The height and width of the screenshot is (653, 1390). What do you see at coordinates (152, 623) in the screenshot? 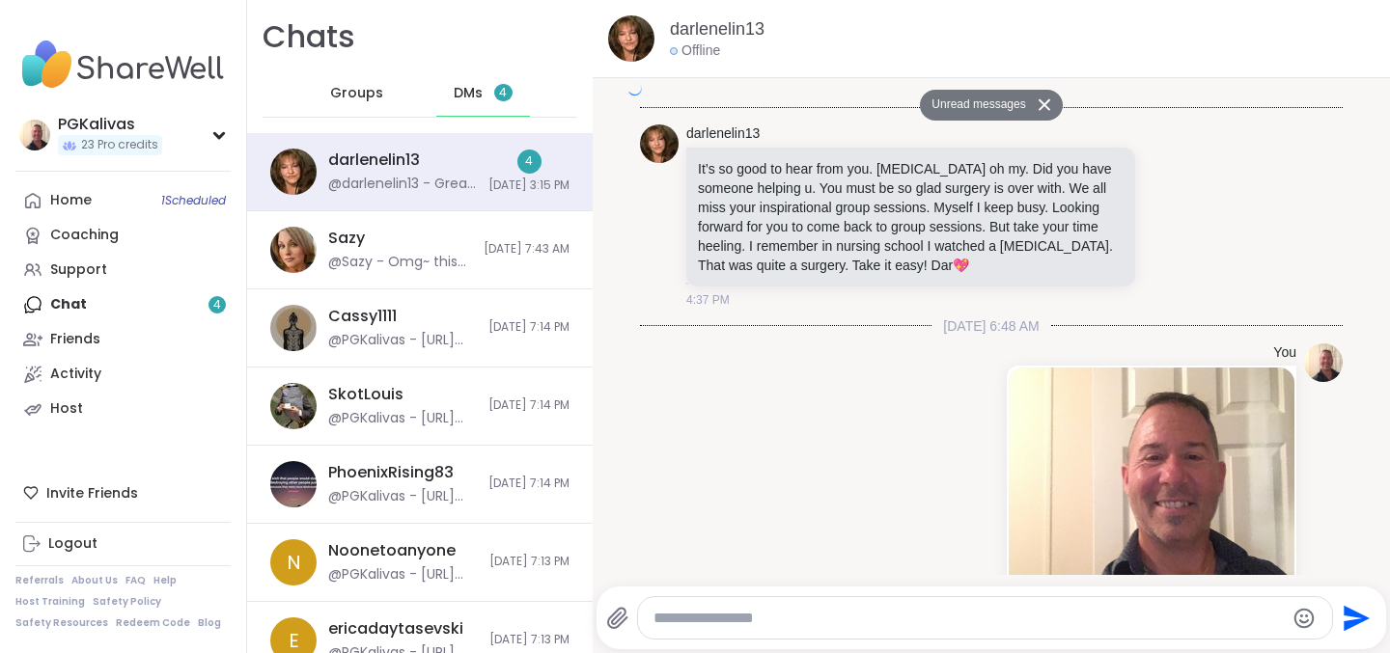
I see `a: Redeem Code` at bounding box center [152, 623].